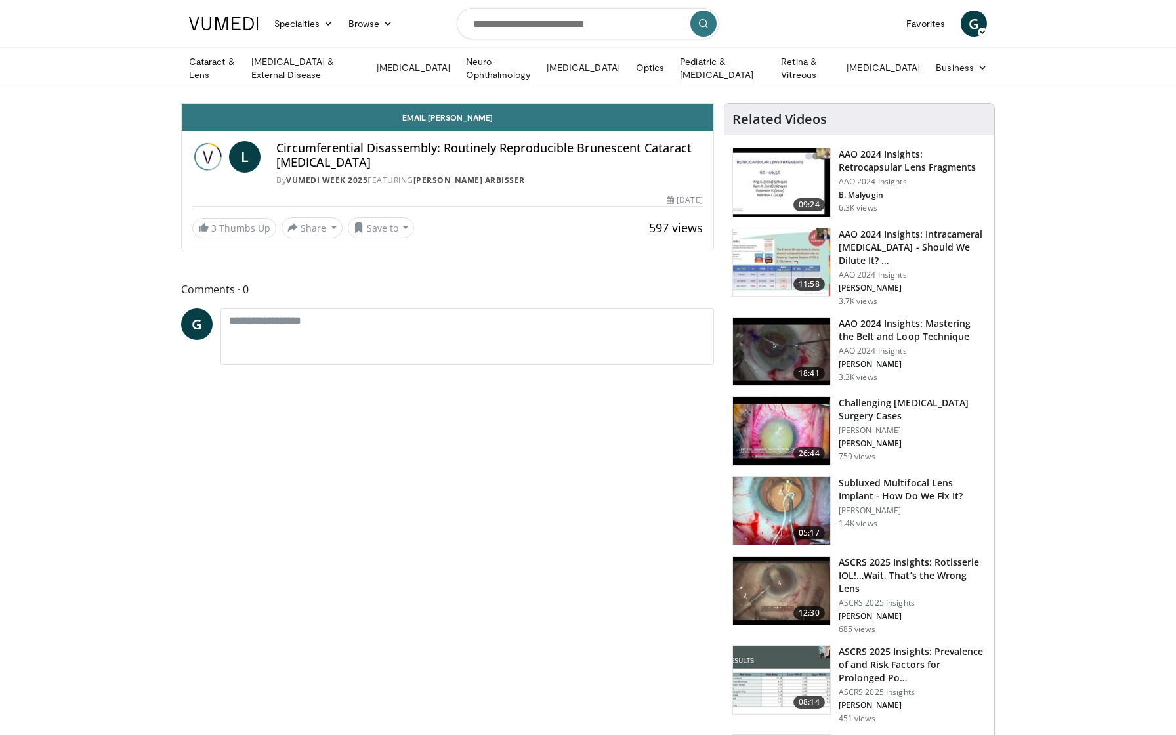  Describe the element at coordinates (809, 454) in the screenshot. I see `span: 26:44` at that location.